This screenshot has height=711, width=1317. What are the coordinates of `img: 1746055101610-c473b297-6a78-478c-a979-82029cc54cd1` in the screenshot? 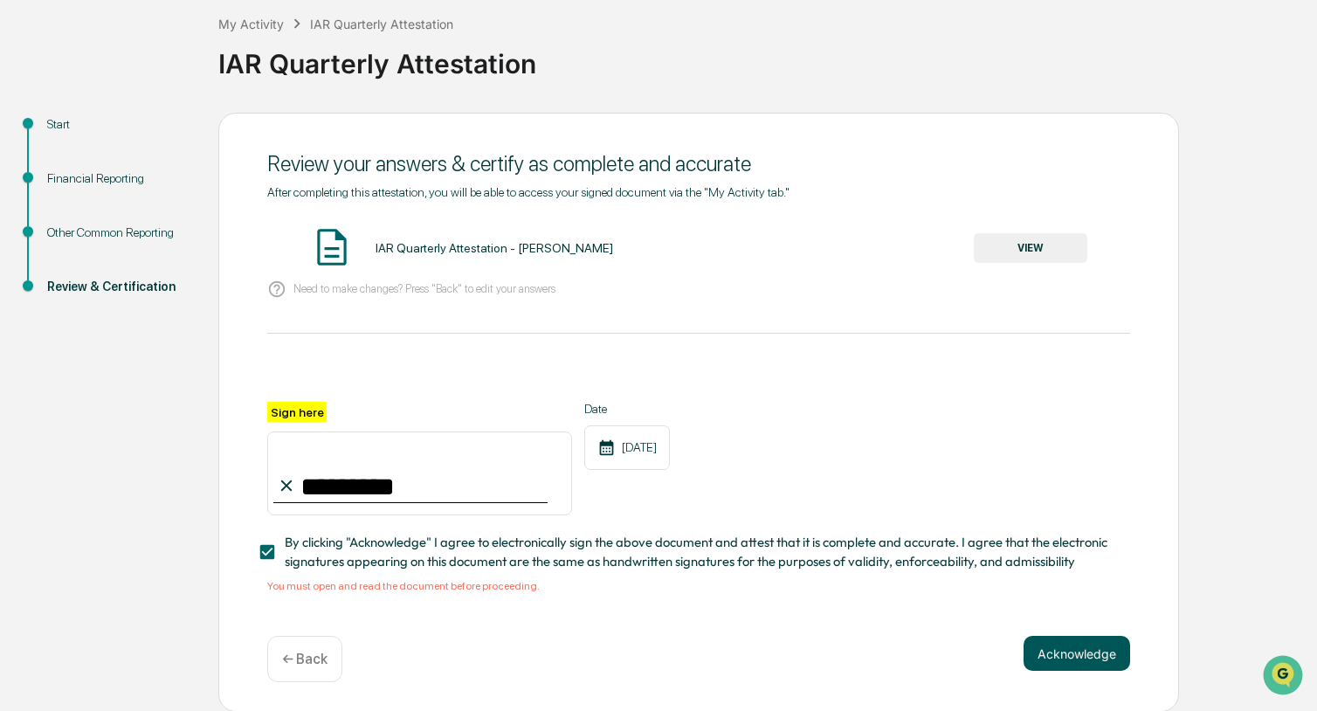 It's located at (33, 149).